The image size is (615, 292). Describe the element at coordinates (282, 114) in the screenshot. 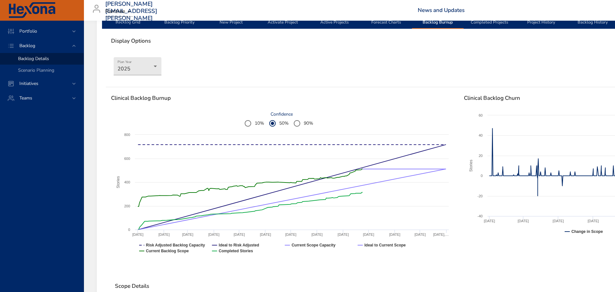

I see `label: Confidence` at that location.